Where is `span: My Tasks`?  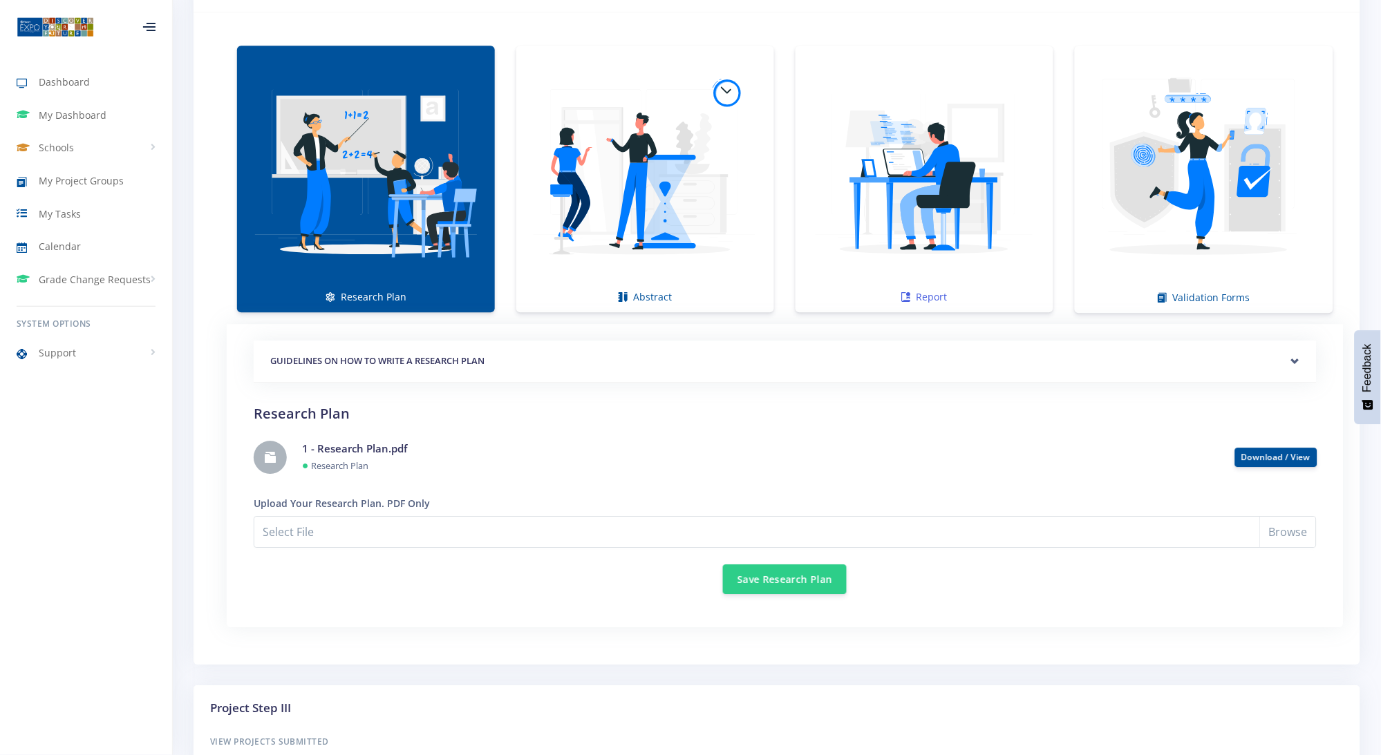 span: My Tasks is located at coordinates (59, 214).